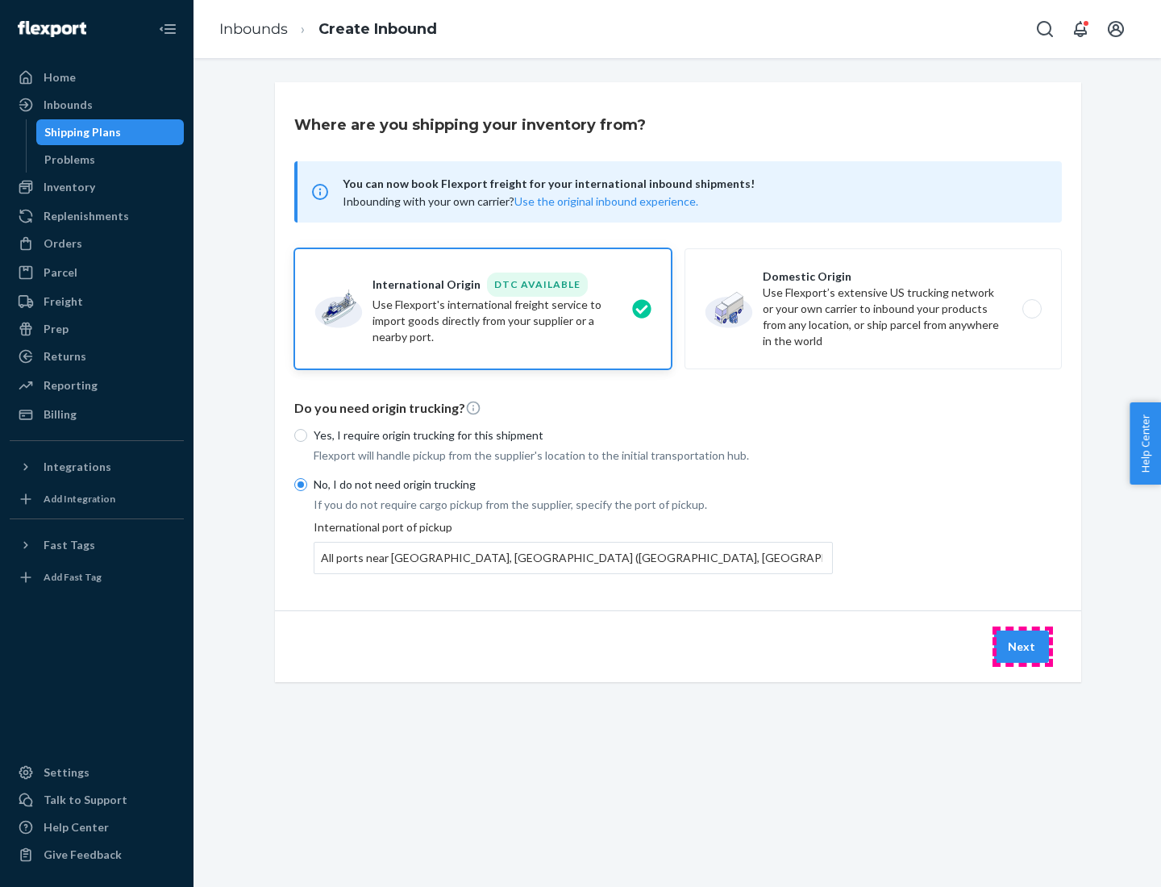 Image resolution: width=1161 pixels, height=887 pixels. I want to click on button: Next, so click(1022, 647).